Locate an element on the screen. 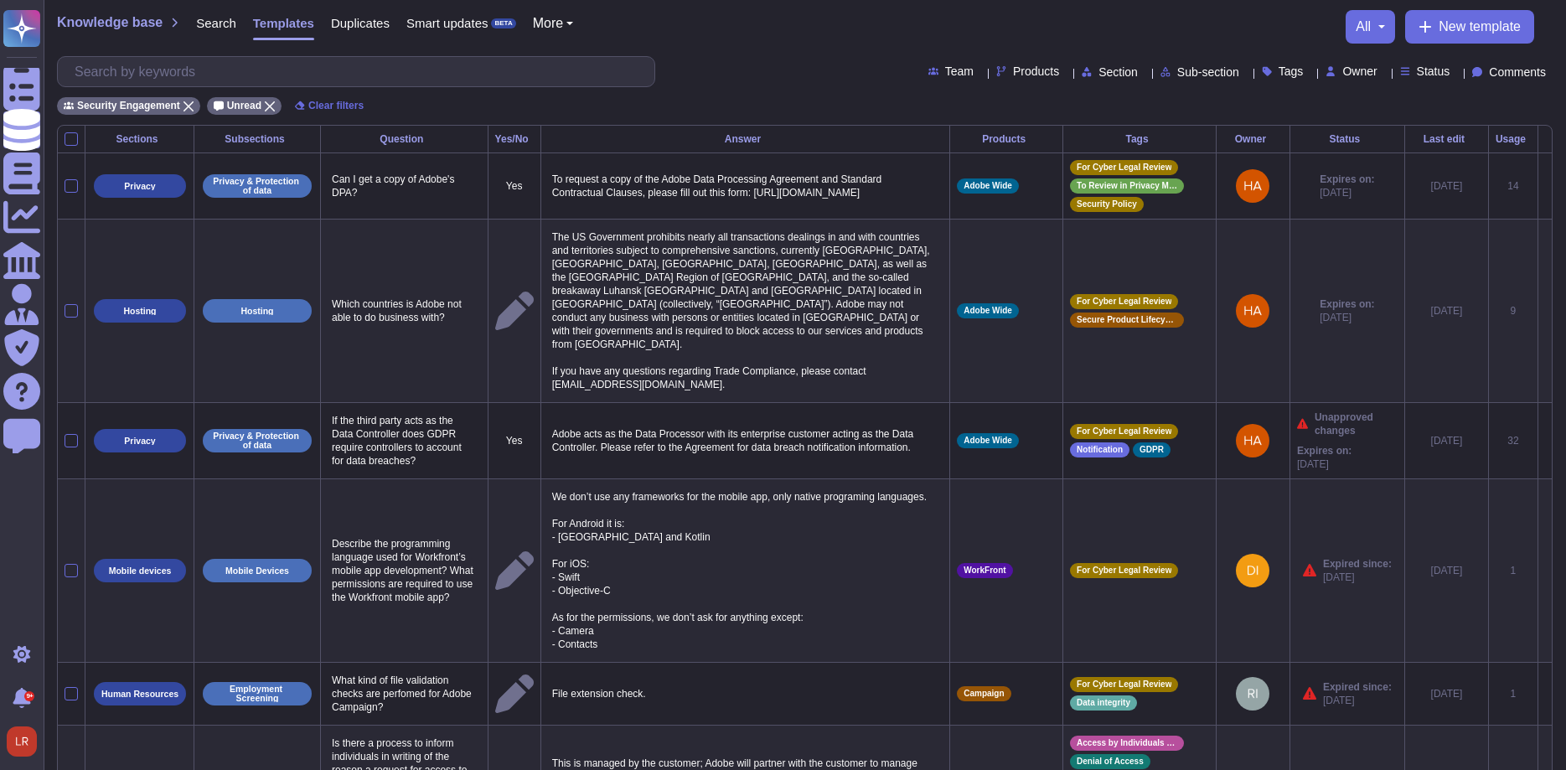 This screenshot has width=1566, height=770. span: Notification is located at coordinates (1099, 450).